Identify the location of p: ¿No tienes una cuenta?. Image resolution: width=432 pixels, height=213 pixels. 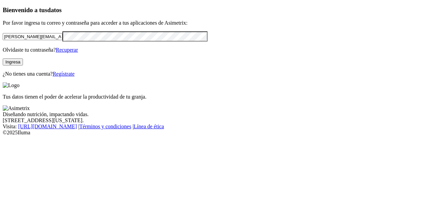
(216, 74).